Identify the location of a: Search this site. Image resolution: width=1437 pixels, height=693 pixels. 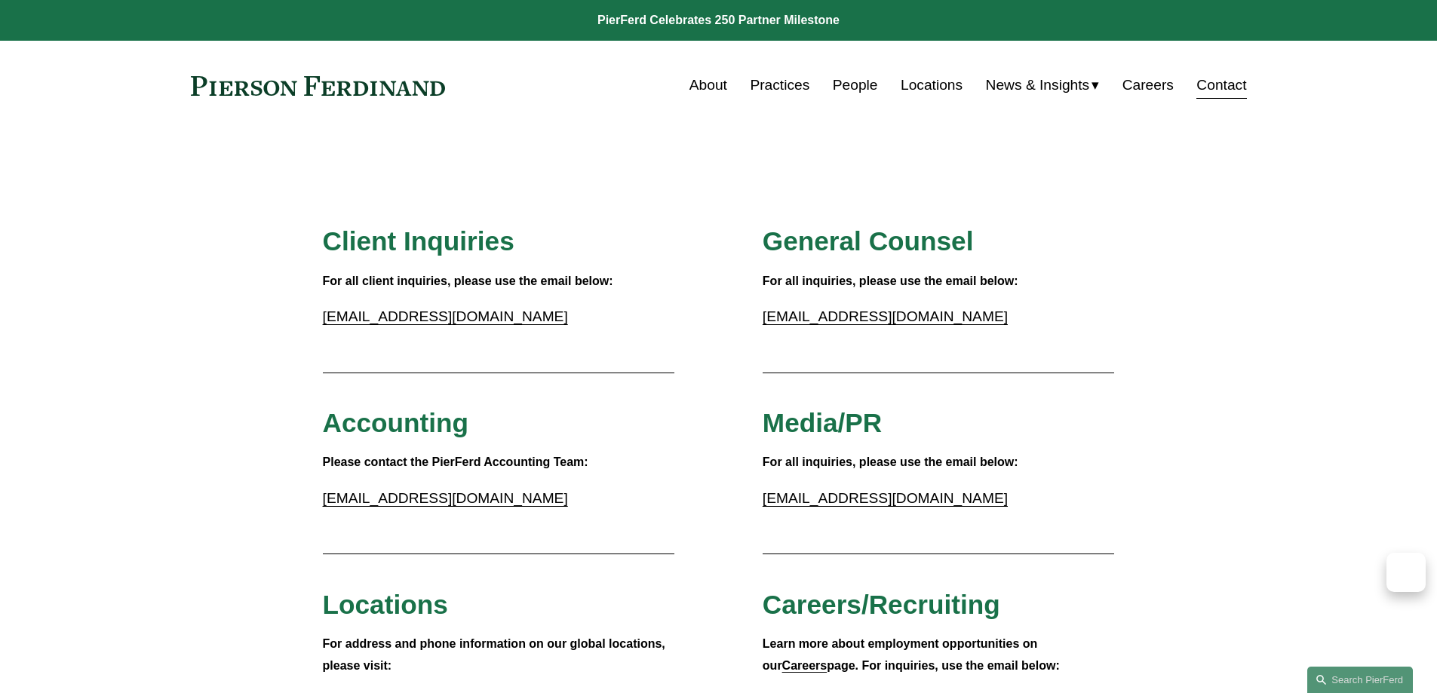
(1360, 680).